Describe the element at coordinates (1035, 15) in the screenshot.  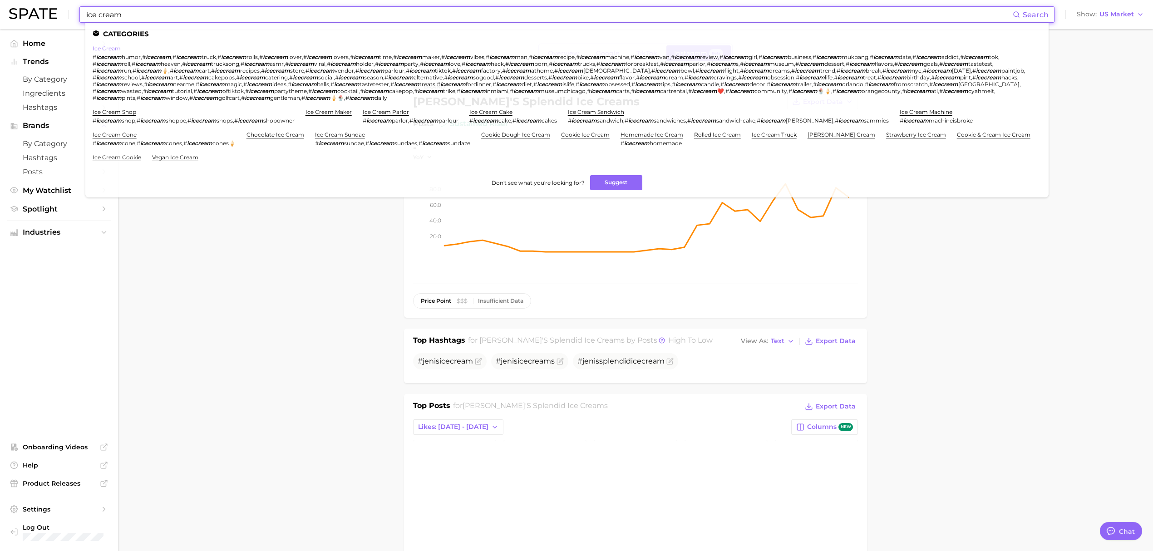
I see `span: Search` at that location.